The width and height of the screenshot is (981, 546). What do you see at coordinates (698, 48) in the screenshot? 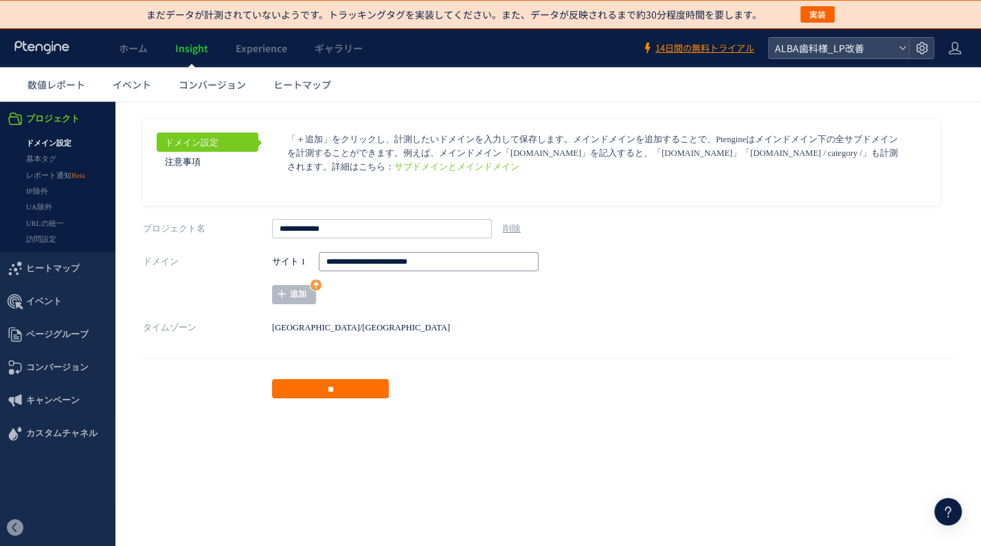
I see `a: 14日間の無料トライアル` at bounding box center [698, 48].